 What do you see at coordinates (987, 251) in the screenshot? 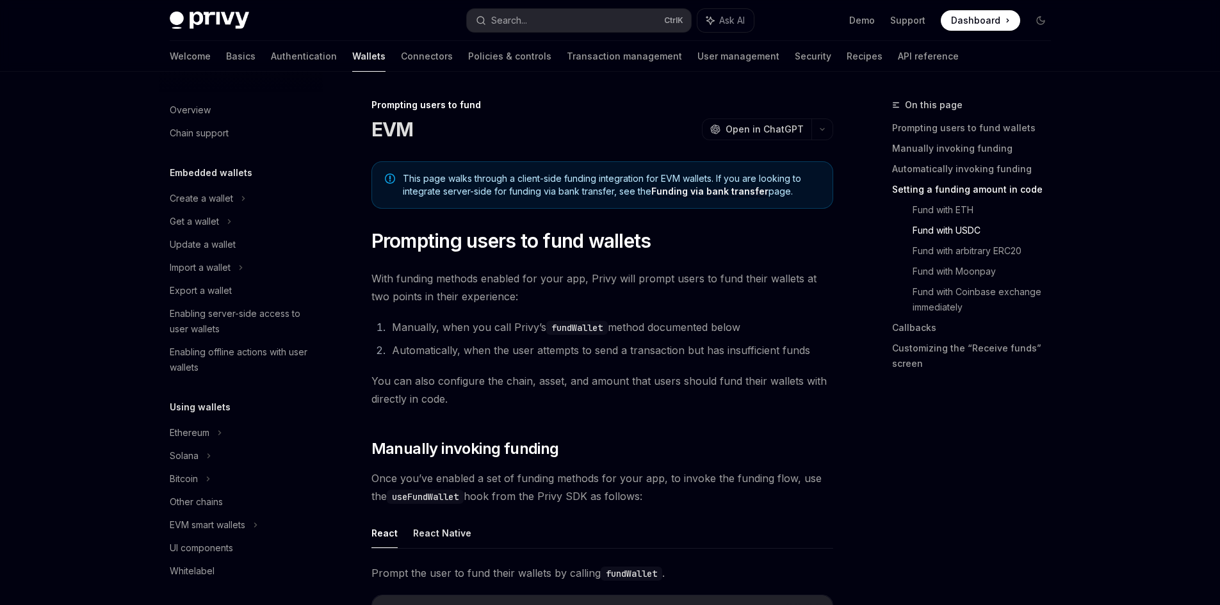
I see `a: Fund with arbitrary ERC20` at bounding box center [987, 251].